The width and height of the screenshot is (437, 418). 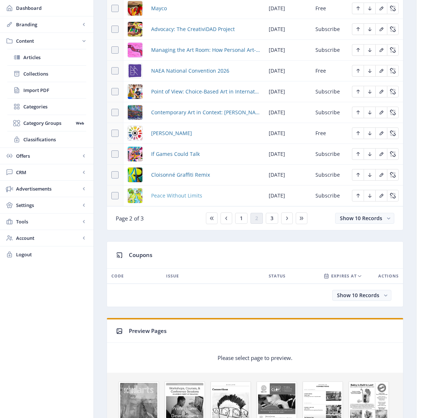 What do you see at coordinates (47, 74) in the screenshot?
I see `a: Collections` at bounding box center [47, 74].